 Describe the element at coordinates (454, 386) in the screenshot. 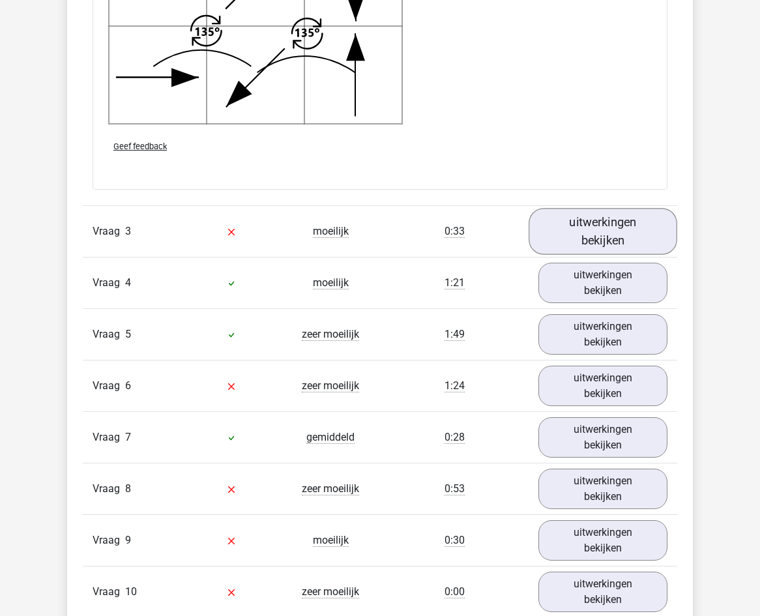

I see `span: 1:24` at that location.